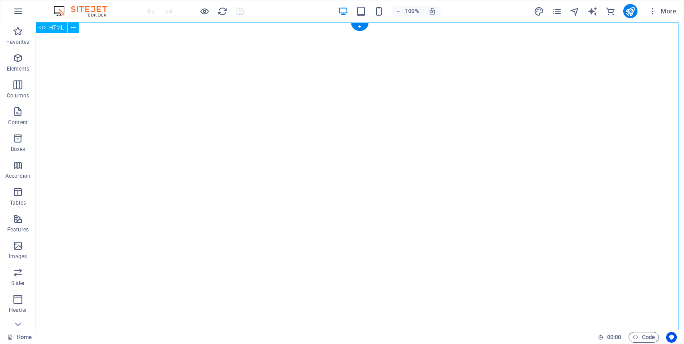 The width and height of the screenshot is (684, 344). What do you see at coordinates (672, 338) in the screenshot?
I see `button: Usercentrics` at bounding box center [672, 338].